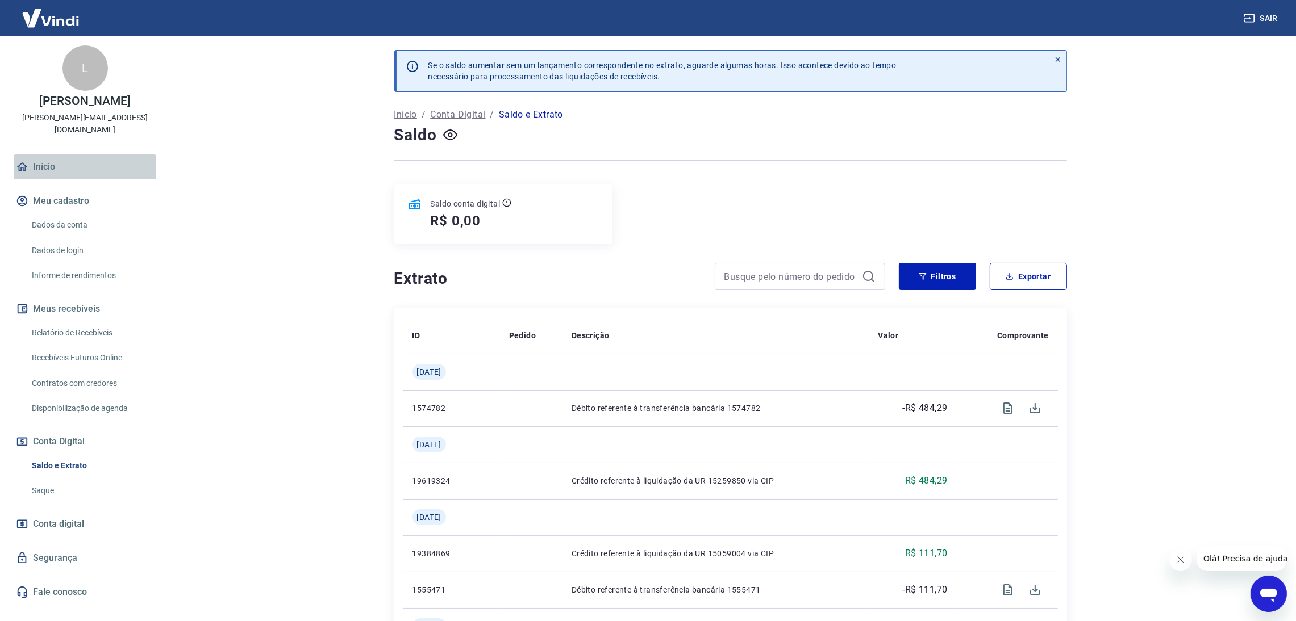  I want to click on p: Saldo e Extrato, so click(531, 115).